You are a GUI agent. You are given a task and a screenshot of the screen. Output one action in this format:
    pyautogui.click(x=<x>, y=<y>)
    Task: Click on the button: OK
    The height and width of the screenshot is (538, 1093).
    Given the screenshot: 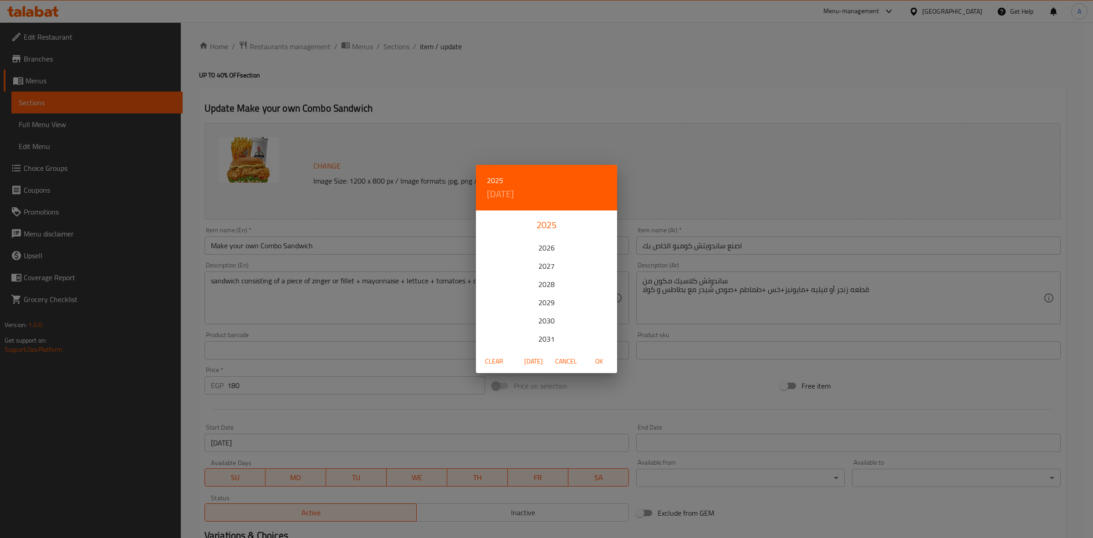 What is the action you would take?
    pyautogui.click(x=599, y=361)
    